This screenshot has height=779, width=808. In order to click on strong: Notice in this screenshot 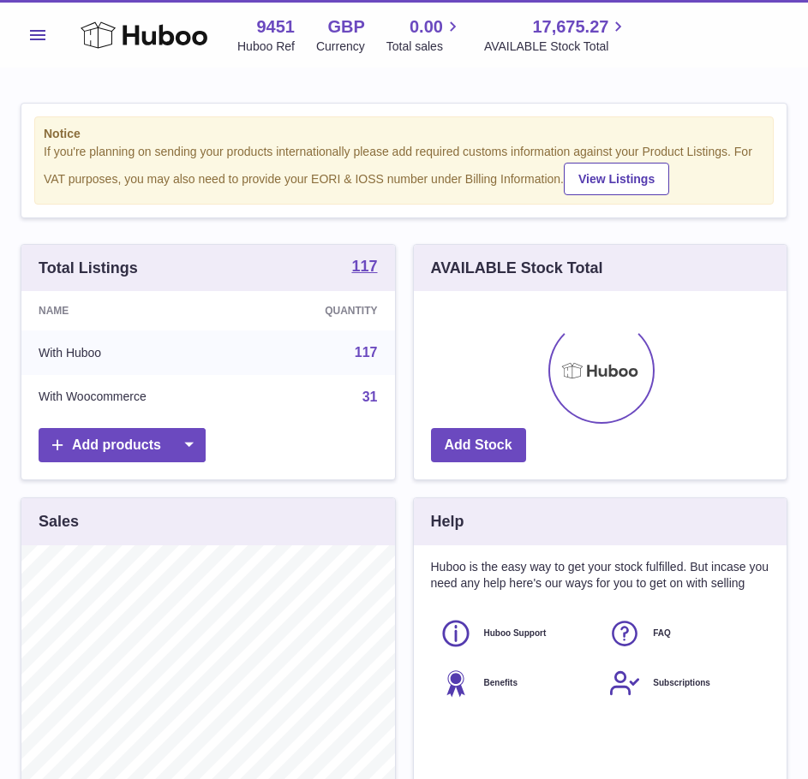, I will do `click(403, 134)`.